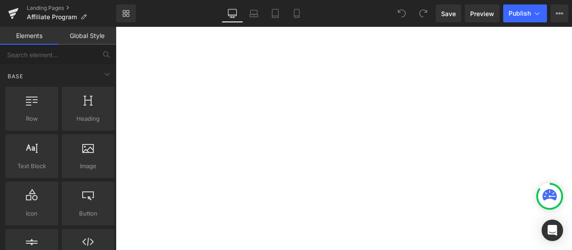  I want to click on a: Laptop, so click(254, 13).